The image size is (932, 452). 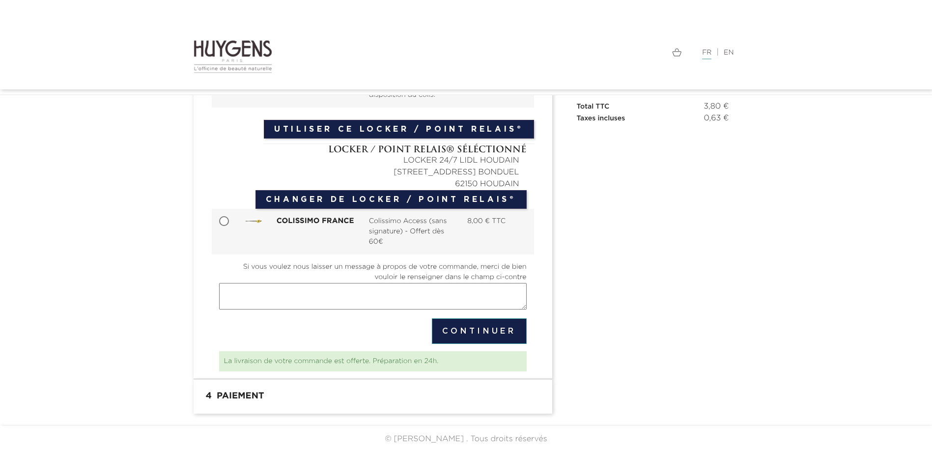 What do you see at coordinates (716, 118) in the screenshot?
I see `span: 0,63 €` at bounding box center [716, 118].